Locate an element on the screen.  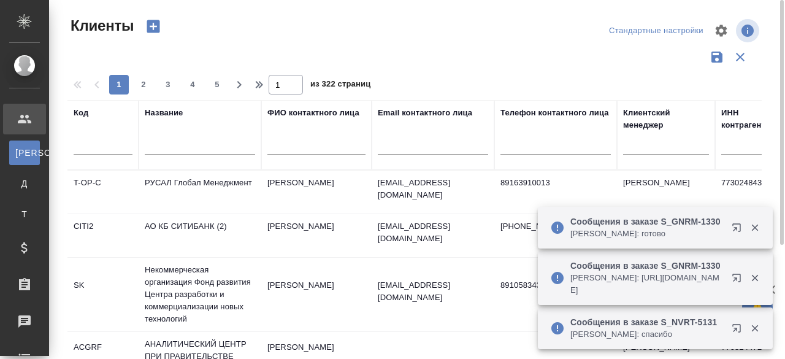
td: T-OP-C is located at coordinates (103, 192).